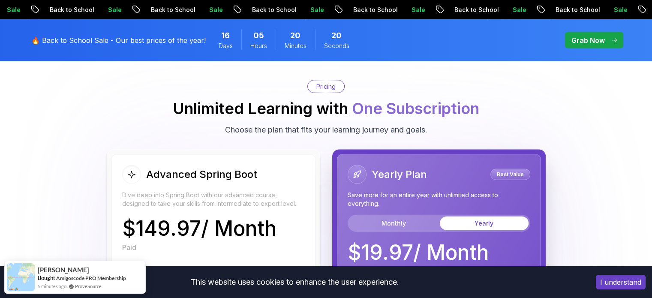 This screenshot has width=652, height=298. What do you see at coordinates (296, 36) in the screenshot?
I see `span: 20 Minutes` at bounding box center [296, 36].